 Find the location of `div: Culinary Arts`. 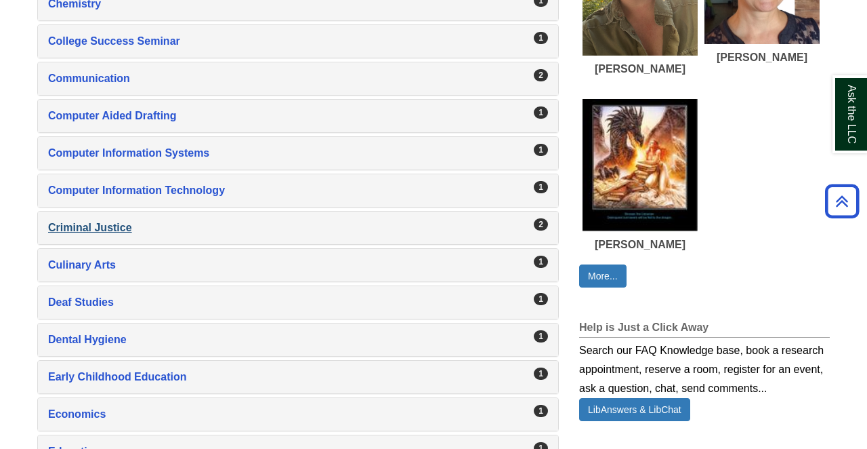

div: Culinary Arts is located at coordinates (298, 265).